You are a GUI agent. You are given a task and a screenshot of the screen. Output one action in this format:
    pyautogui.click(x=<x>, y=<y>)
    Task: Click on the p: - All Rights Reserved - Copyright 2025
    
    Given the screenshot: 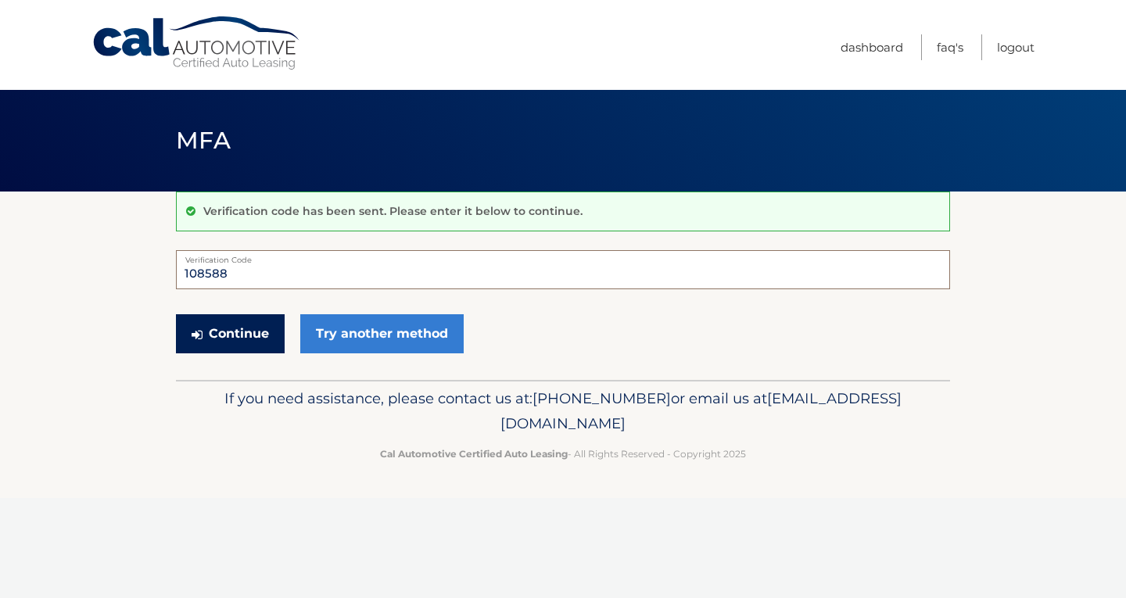 What is the action you would take?
    pyautogui.click(x=563, y=453)
    